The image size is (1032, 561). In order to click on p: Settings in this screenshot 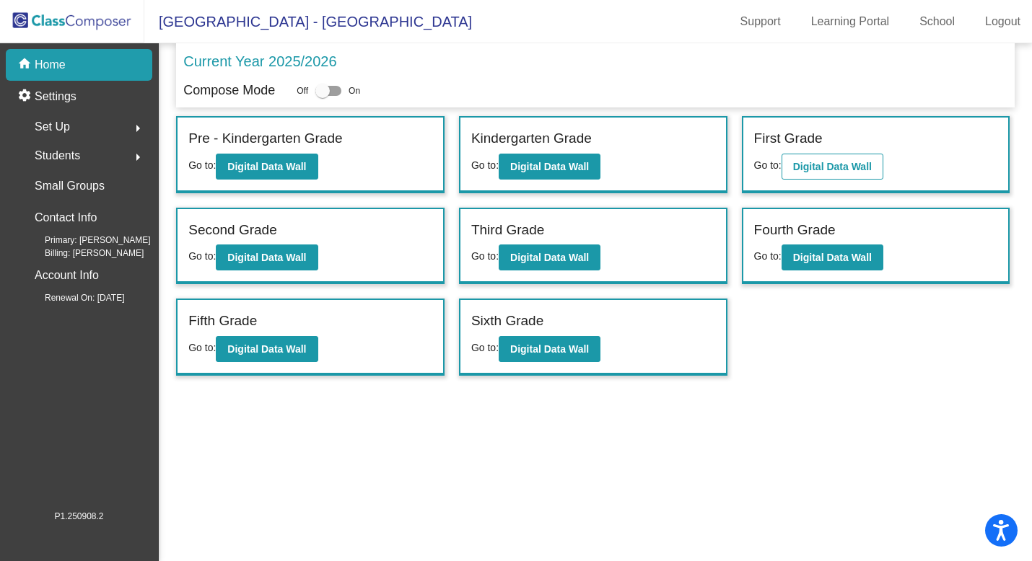, I will do `click(56, 97)`.